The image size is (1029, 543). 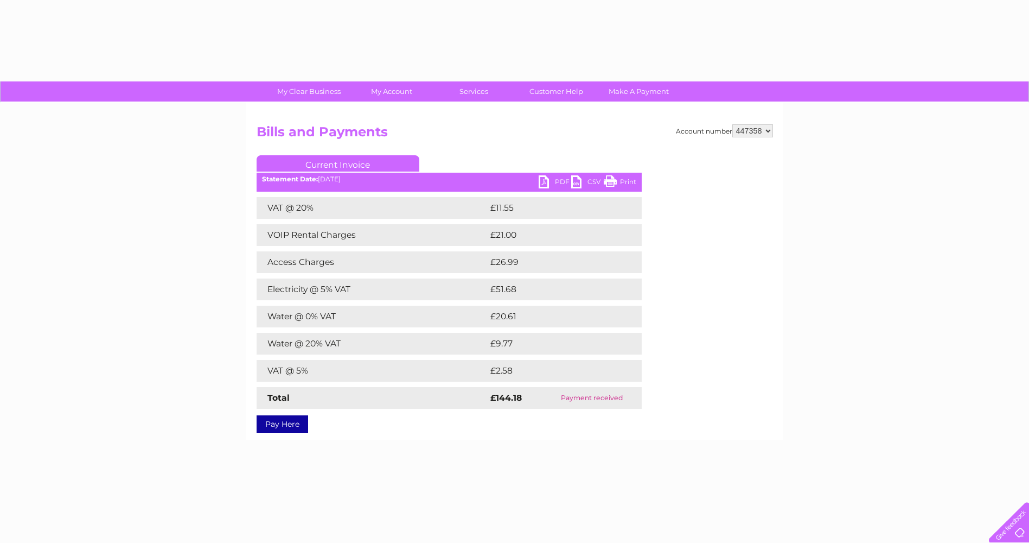 What do you see at coordinates (372, 289) in the screenshot?
I see `td: Electricity @ 5% VAT` at bounding box center [372, 289].